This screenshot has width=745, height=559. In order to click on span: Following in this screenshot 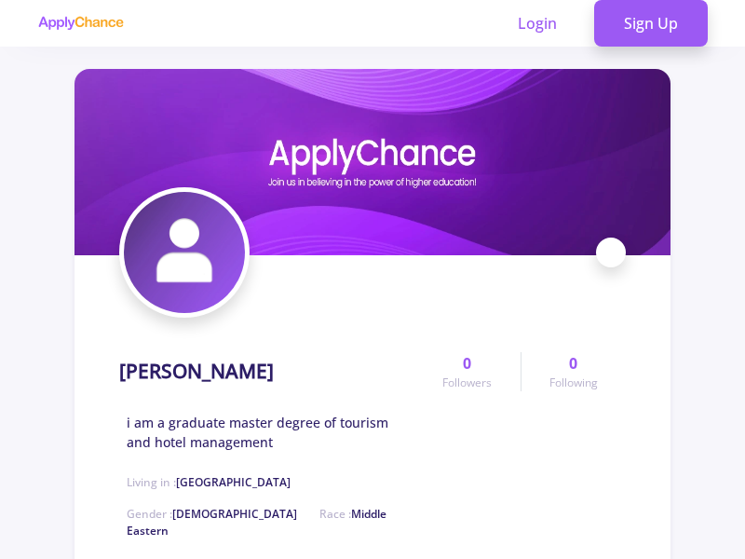, I will do `click(574, 383)`.